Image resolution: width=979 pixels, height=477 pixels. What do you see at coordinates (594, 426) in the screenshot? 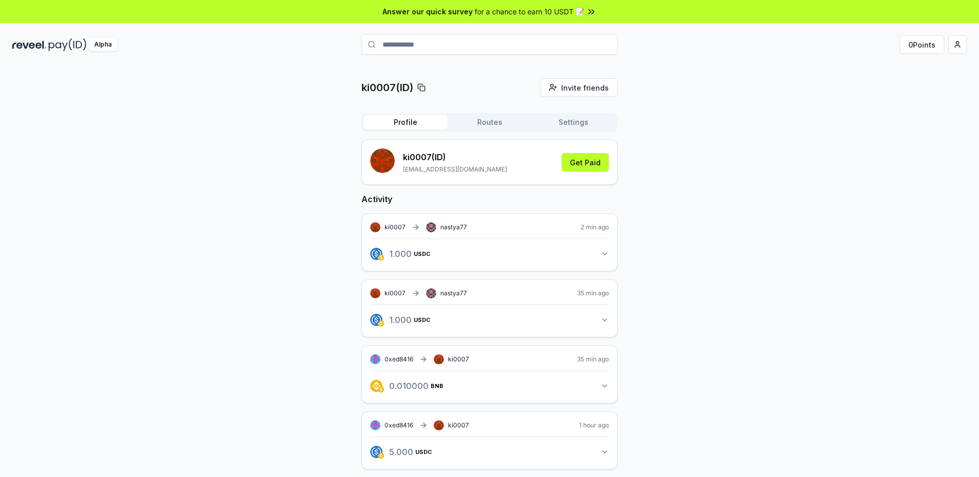
I see `span: 1 hour ago` at bounding box center [594, 426].